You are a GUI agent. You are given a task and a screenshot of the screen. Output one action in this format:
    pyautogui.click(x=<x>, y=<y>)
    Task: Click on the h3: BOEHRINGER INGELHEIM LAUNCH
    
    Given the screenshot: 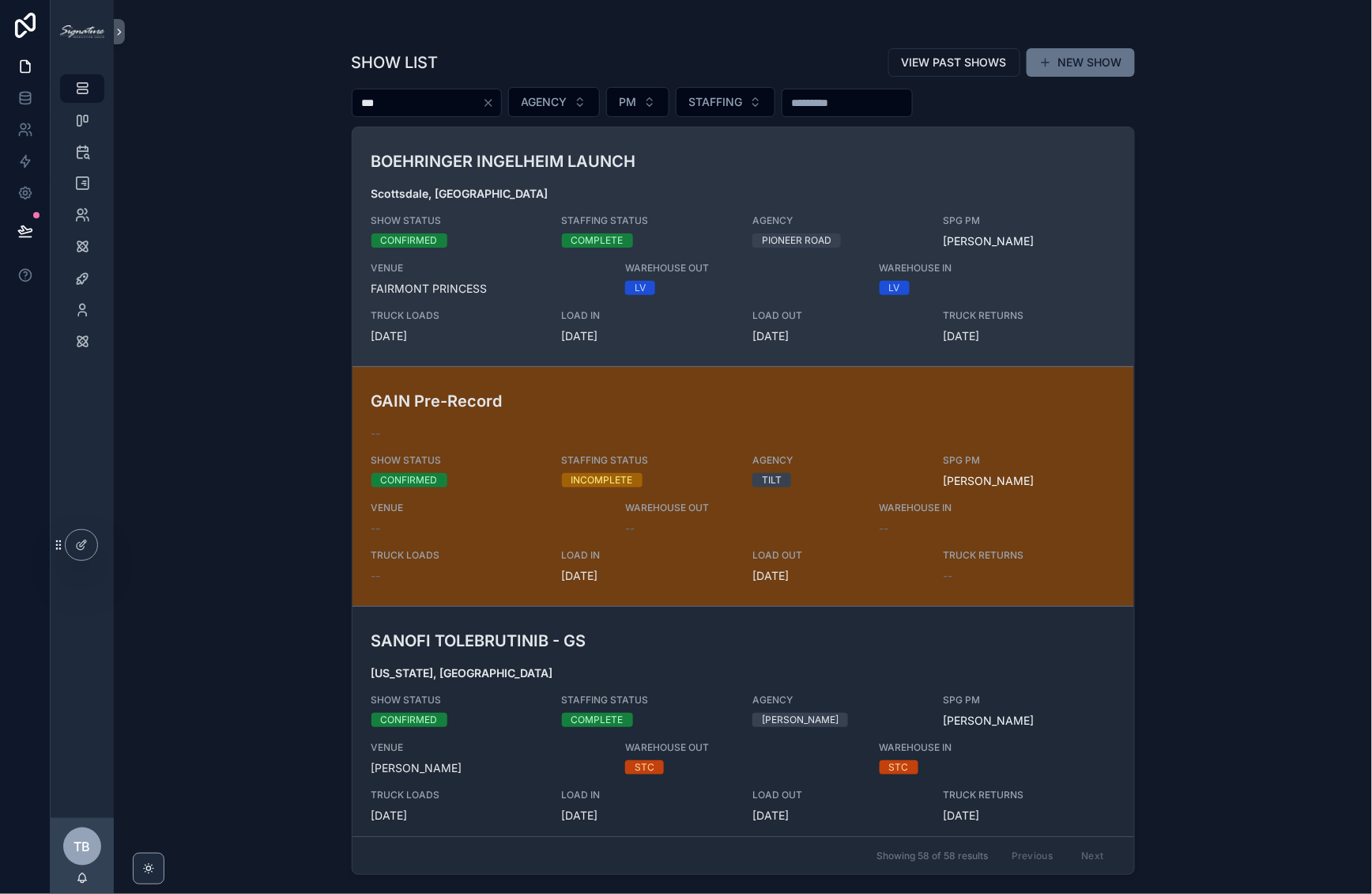 What is the action you would take?
    pyautogui.click(x=616, y=161)
    